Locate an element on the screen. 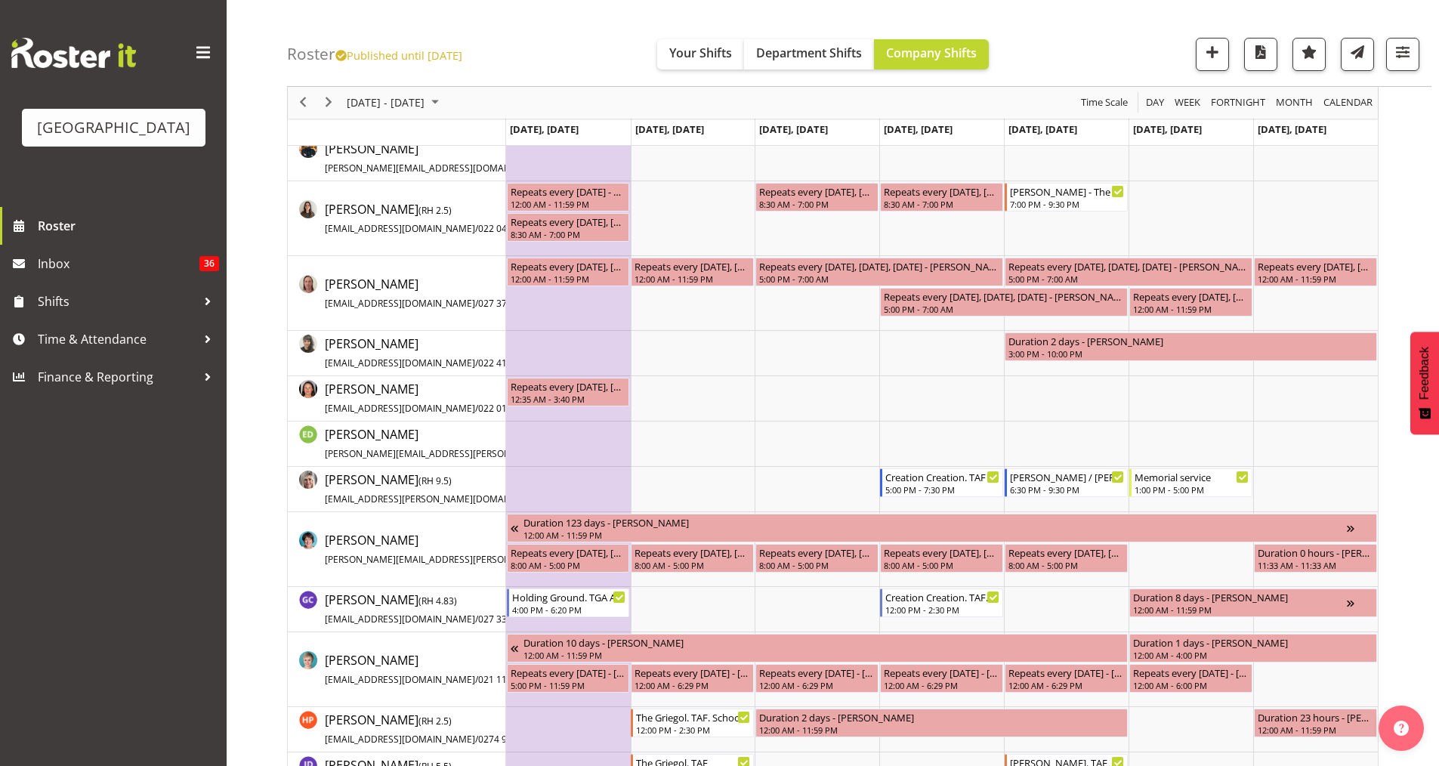 The image size is (1439, 766). td: Elea Hargreaves resource is located at coordinates (397, 399).